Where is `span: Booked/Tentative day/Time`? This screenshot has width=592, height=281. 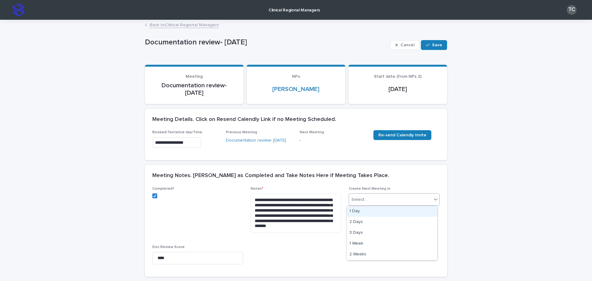 span: Booked/Tentative day/Time is located at coordinates (177, 132).